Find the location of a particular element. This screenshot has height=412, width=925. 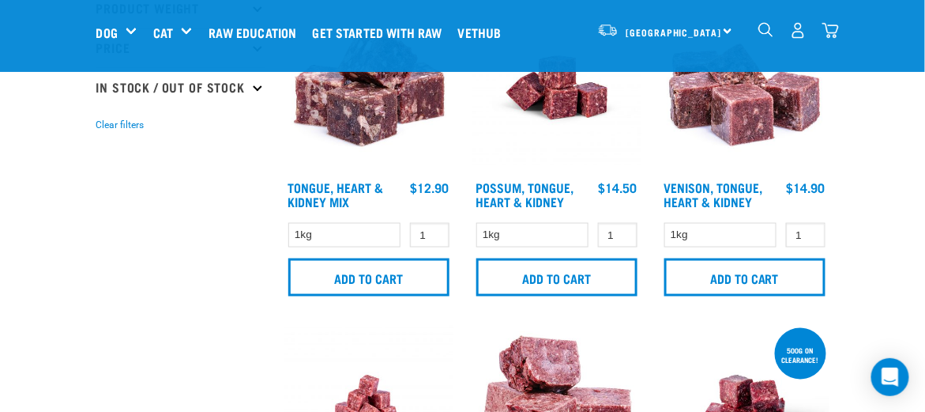

img: 1167 Tongue Heart Kidney Mix 01 is located at coordinates (369, 88).